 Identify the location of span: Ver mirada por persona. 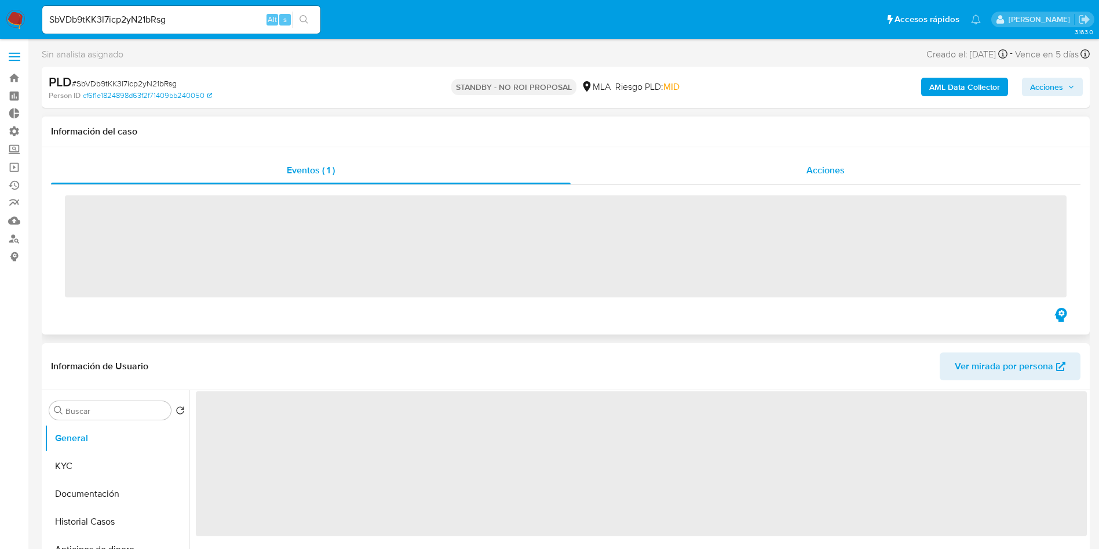
(1004, 366).